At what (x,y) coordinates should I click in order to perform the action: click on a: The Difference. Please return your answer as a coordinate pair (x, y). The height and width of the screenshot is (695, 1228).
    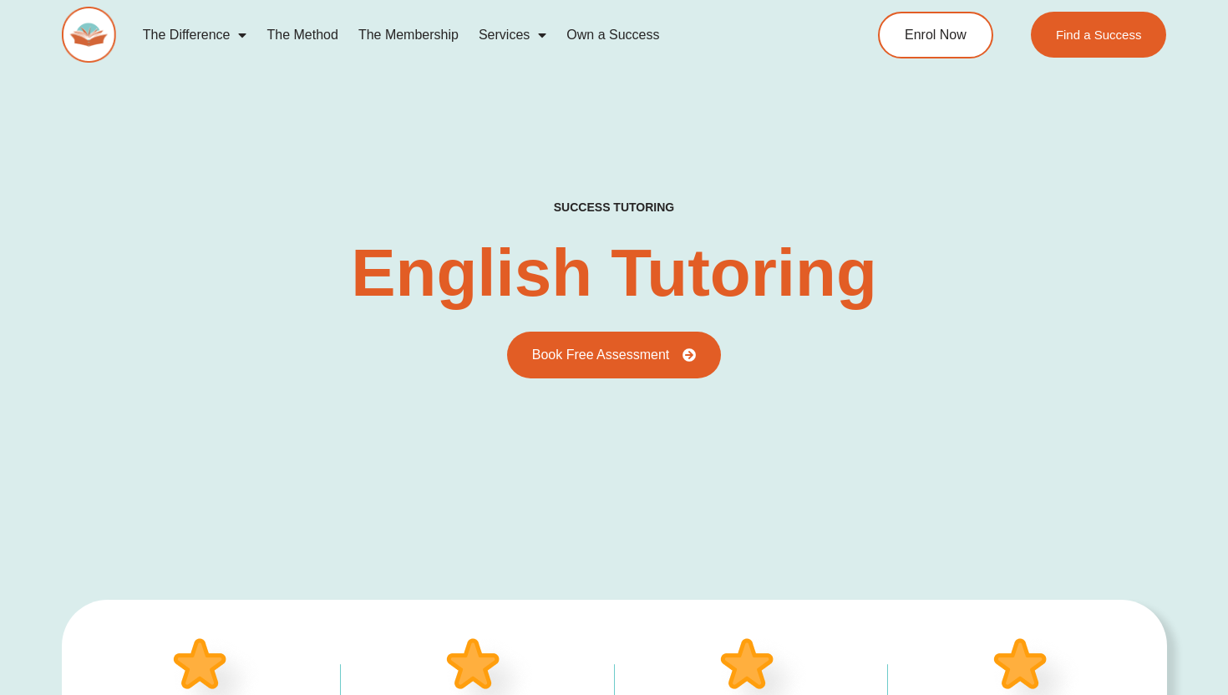
    Looking at the image, I should click on (195, 35).